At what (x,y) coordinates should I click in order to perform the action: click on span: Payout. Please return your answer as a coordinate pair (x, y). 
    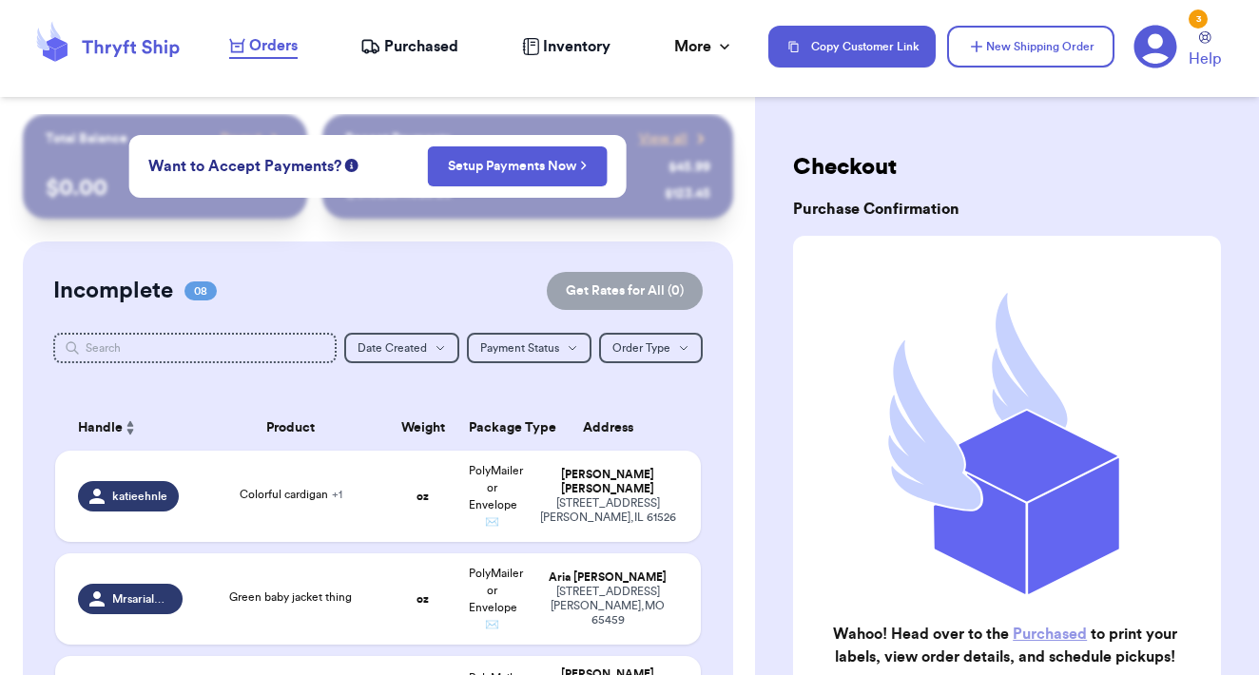
    Looking at the image, I should click on (241, 139).